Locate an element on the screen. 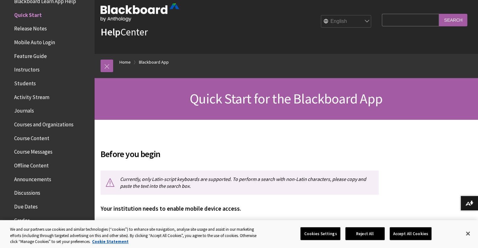  span: Instructors is located at coordinates (27, 69).